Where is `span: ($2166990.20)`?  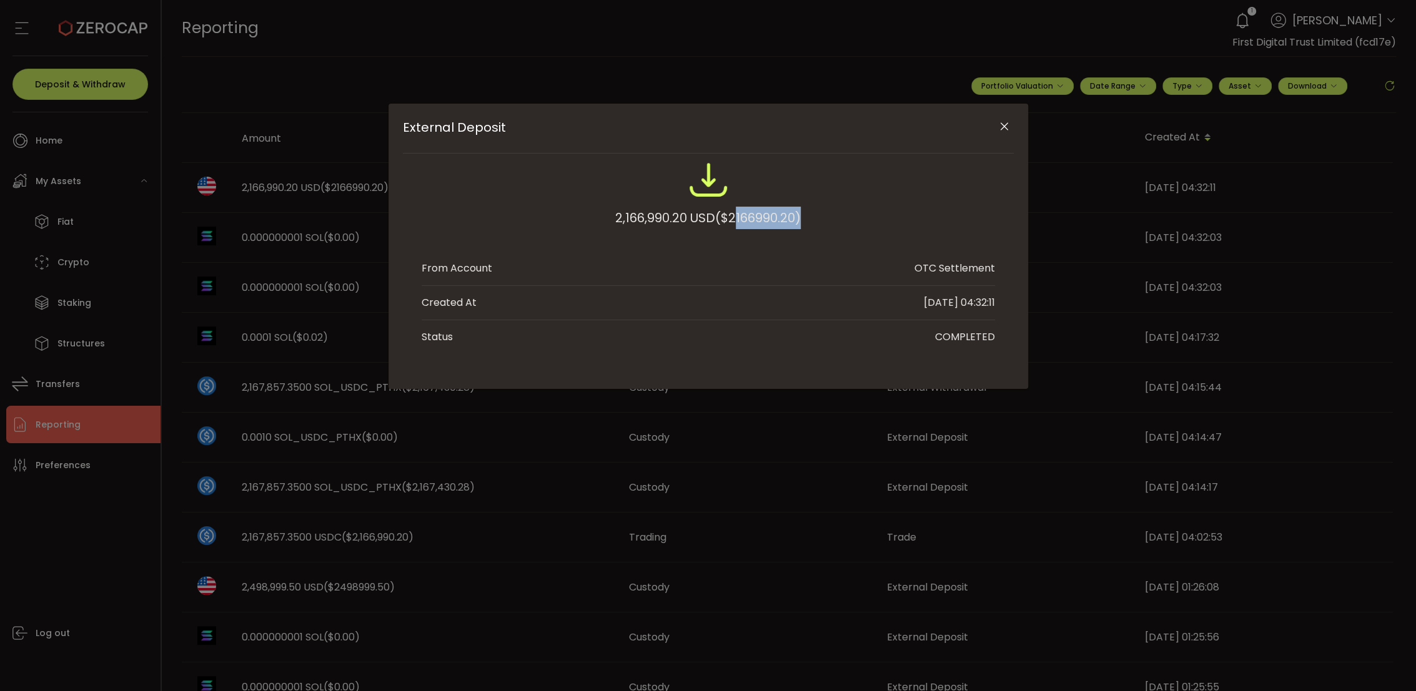
span: ($2166990.20) is located at coordinates (757, 218).